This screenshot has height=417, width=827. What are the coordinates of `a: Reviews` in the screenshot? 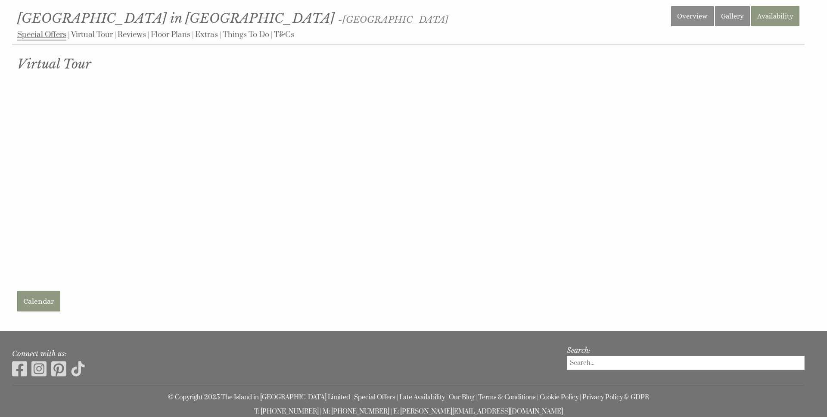 It's located at (132, 34).